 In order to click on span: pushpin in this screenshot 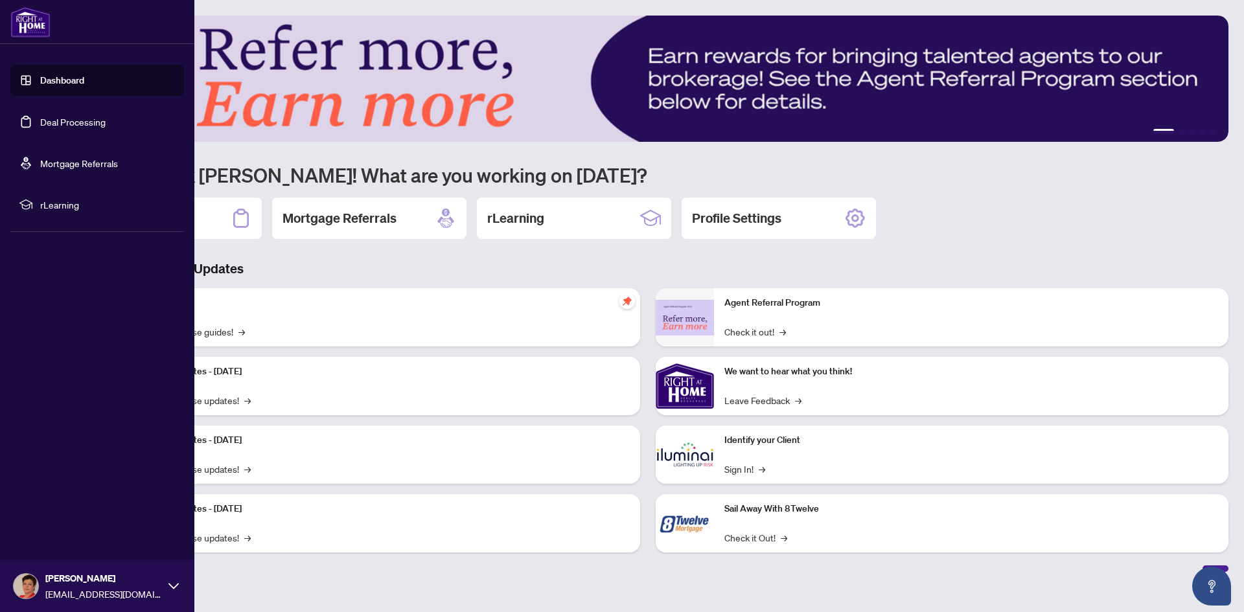, I will do `click(627, 301)`.